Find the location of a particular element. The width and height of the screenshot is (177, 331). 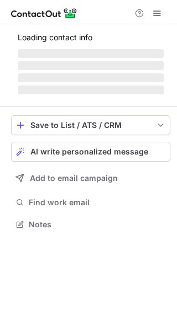

img: ContactOut v5.3.10 is located at coordinates (44, 13).